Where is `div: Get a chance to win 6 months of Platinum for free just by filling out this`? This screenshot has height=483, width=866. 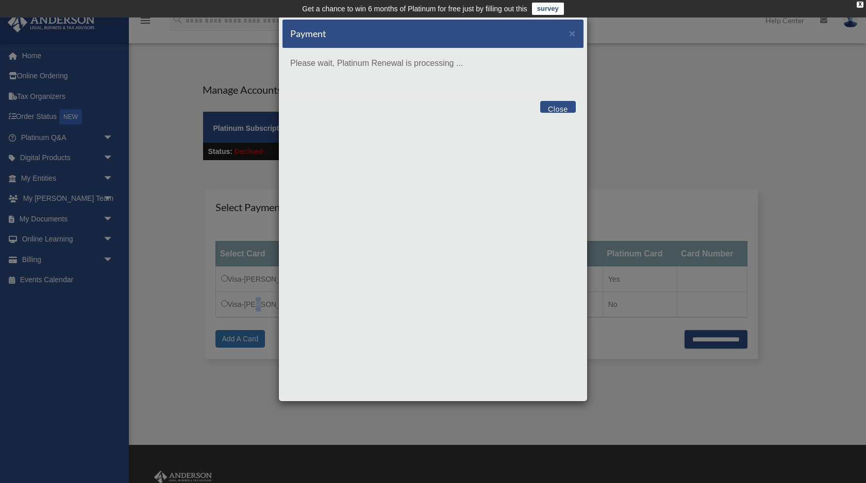
div: Get a chance to win 6 months of Platinum for free just by filling out this is located at coordinates (414, 9).